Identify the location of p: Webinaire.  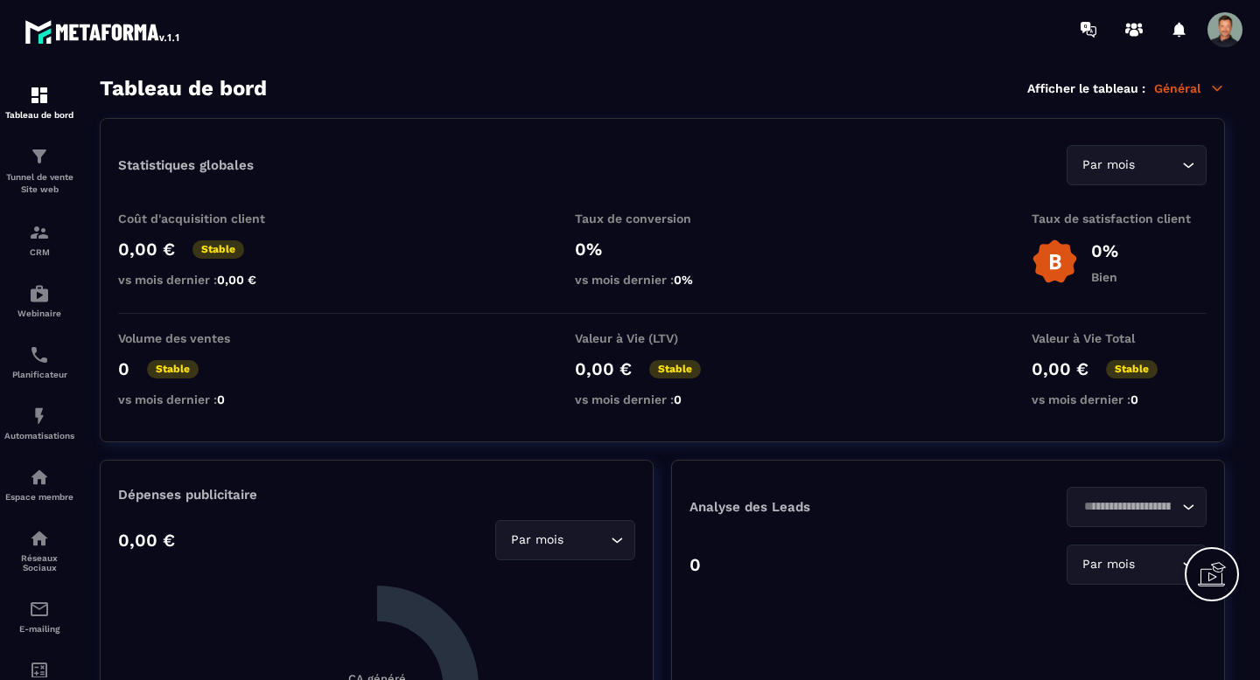
(39, 313).